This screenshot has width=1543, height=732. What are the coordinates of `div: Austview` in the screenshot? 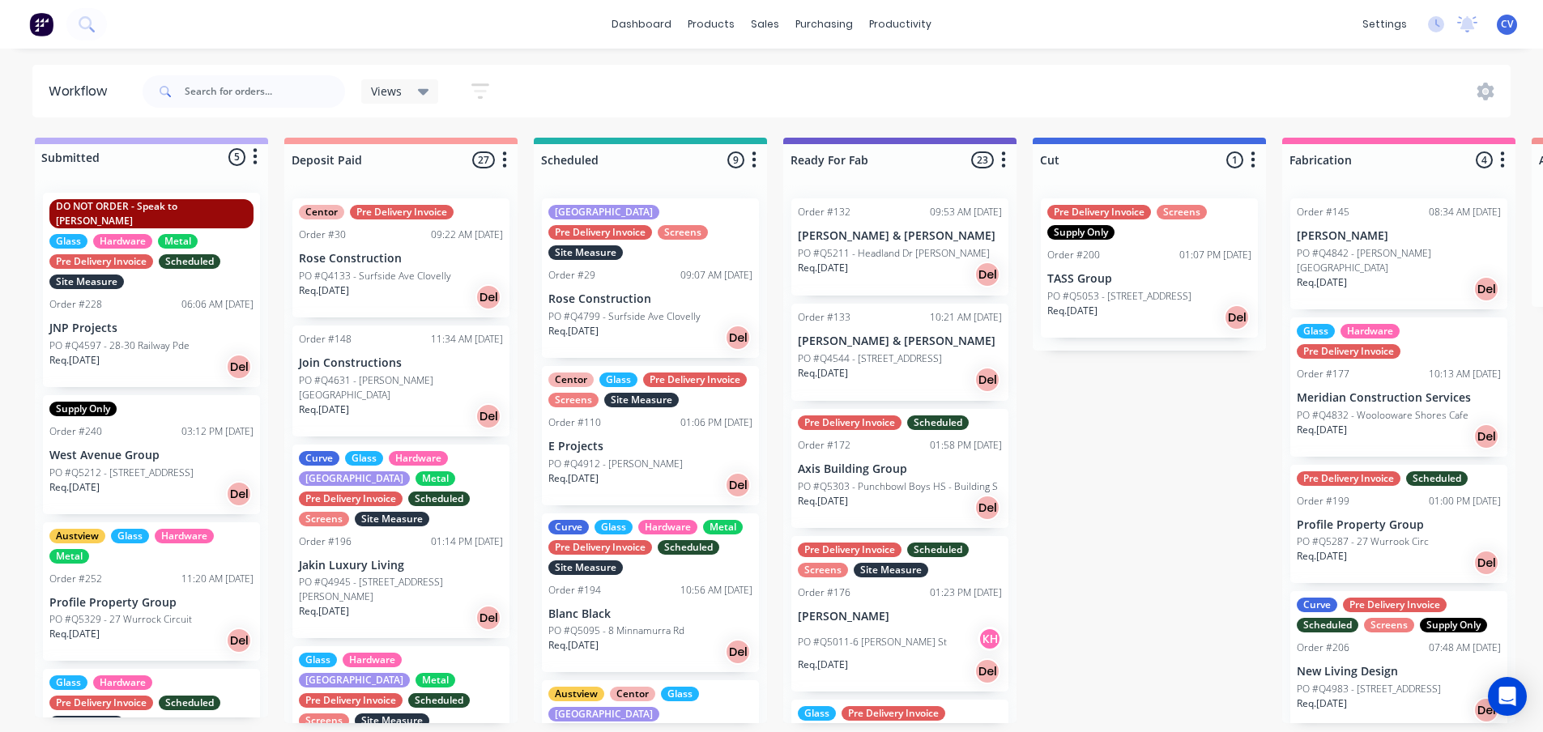 It's located at (576, 694).